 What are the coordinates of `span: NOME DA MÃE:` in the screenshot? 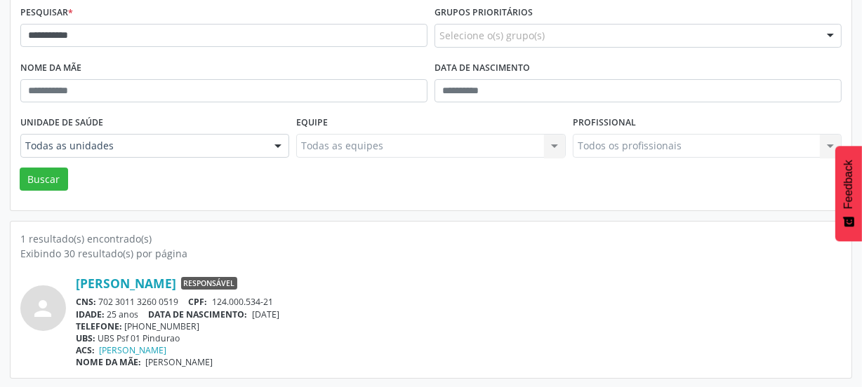 It's located at (108, 362).